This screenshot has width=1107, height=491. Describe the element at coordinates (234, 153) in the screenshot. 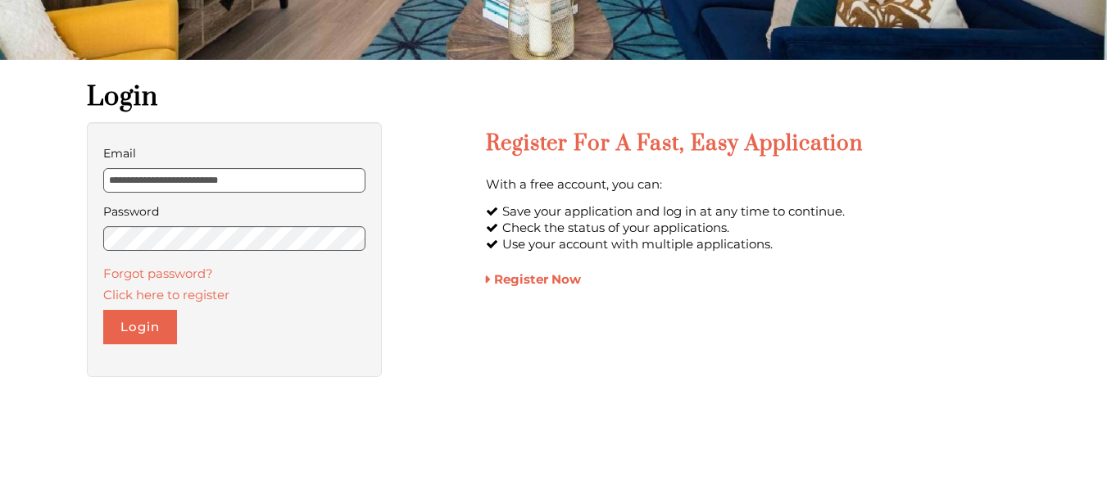

I see `label: Email` at that location.